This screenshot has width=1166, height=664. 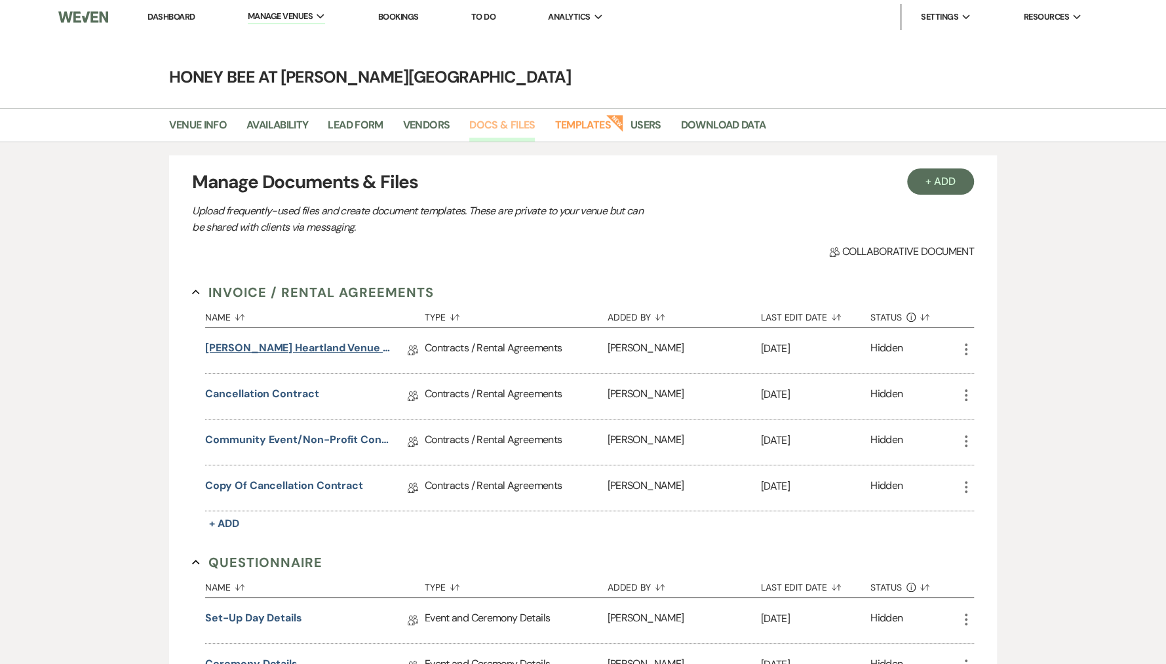 What do you see at coordinates (254, 620) in the screenshot?
I see `a: Set-Up Day Details` at bounding box center [254, 620].